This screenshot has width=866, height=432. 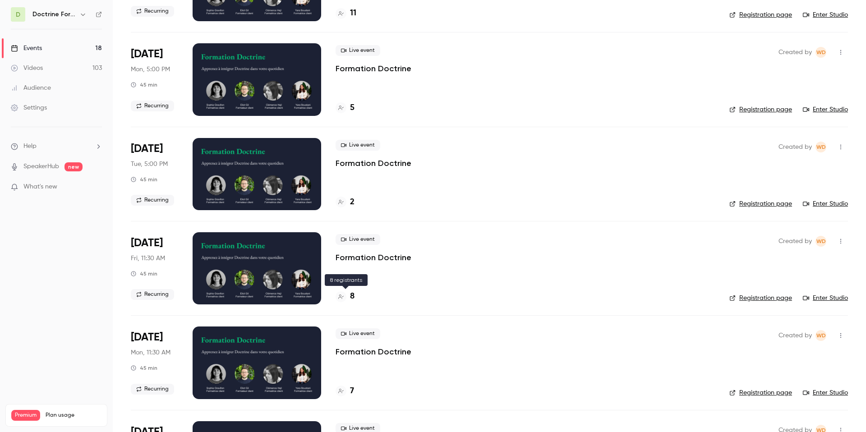 I want to click on a: SpeakerHub, so click(x=41, y=166).